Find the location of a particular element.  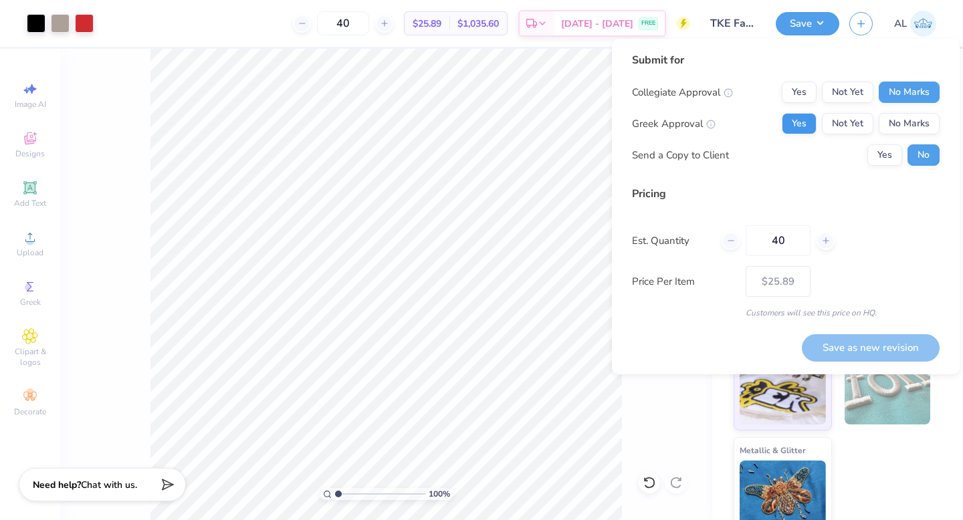

button: Save is located at coordinates (807, 23).